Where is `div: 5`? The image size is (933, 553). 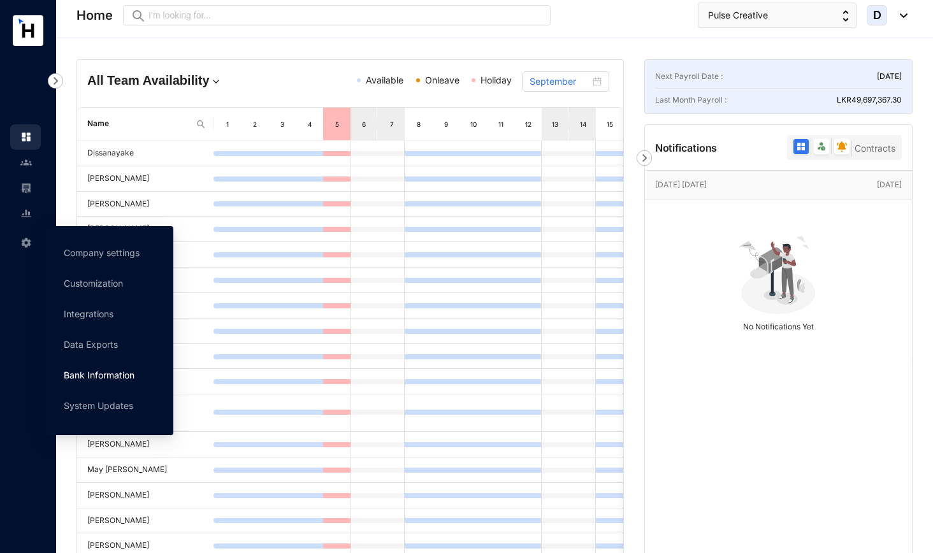
div: 5 is located at coordinates (337, 124).